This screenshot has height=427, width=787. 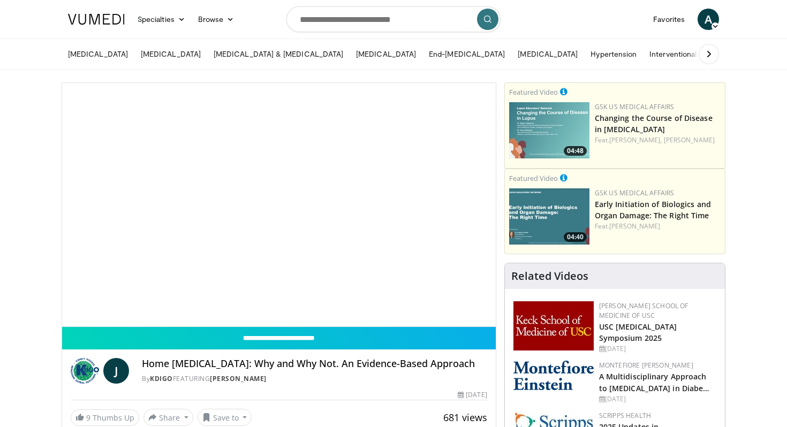 I want to click on img: KDIGO, so click(x=85, y=371).